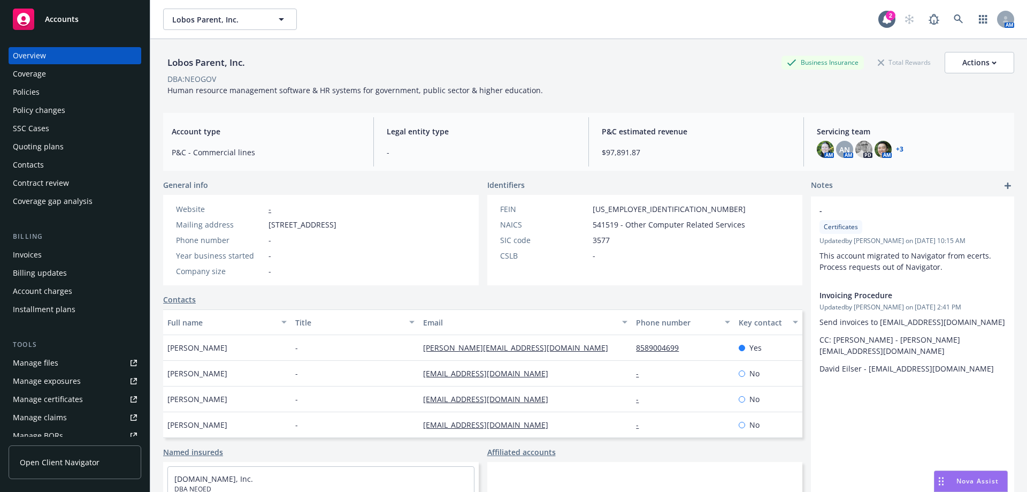  What do you see at coordinates (220, 271) in the screenshot?
I see `div: Company size` at bounding box center [220, 271].